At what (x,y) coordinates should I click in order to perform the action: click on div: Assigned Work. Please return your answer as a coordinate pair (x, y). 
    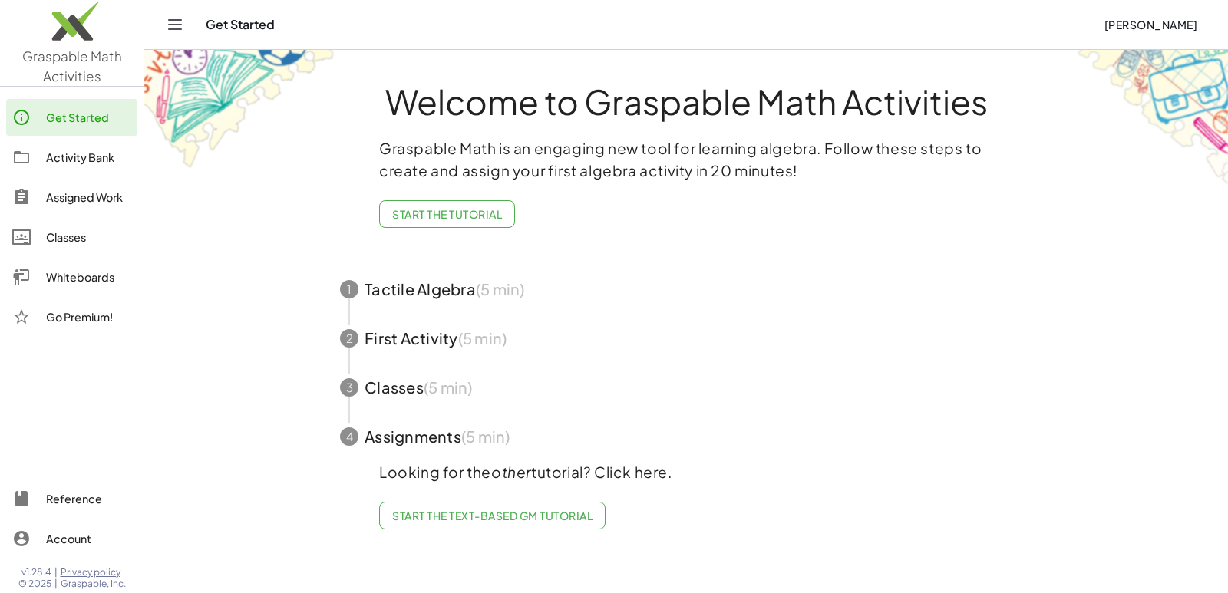
    Looking at the image, I should click on (88, 197).